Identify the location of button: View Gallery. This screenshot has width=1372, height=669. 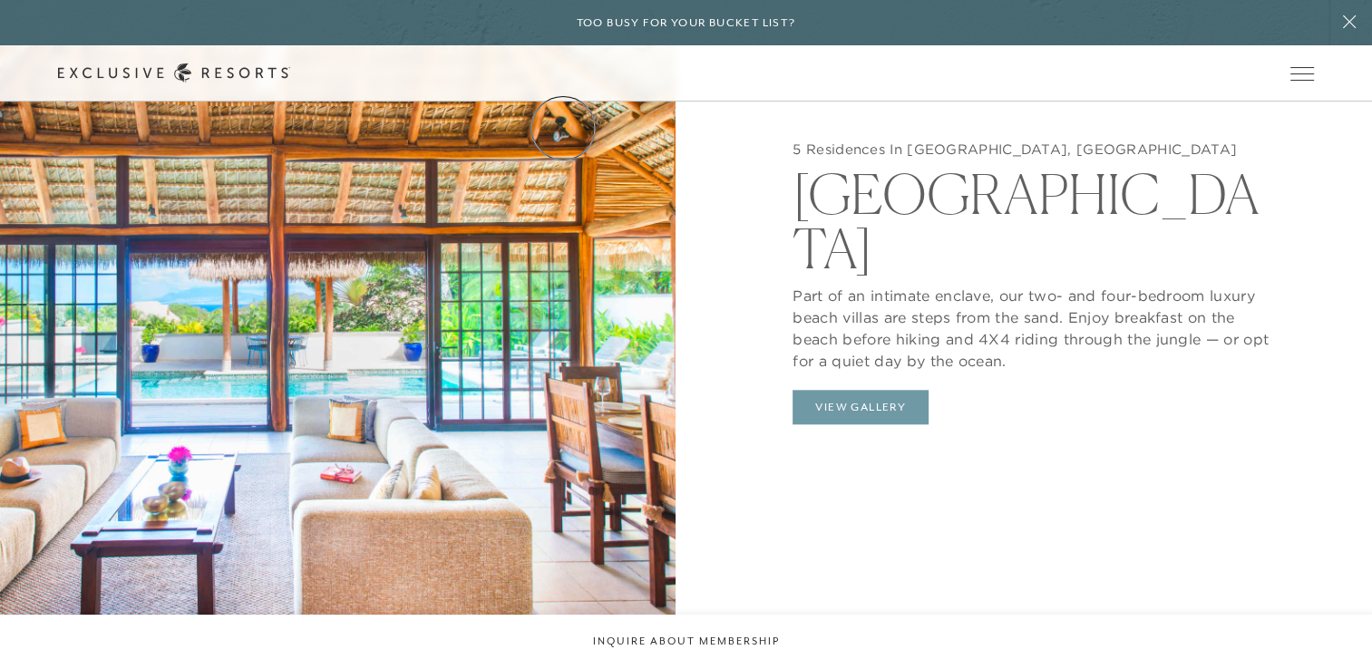
(861, 407).